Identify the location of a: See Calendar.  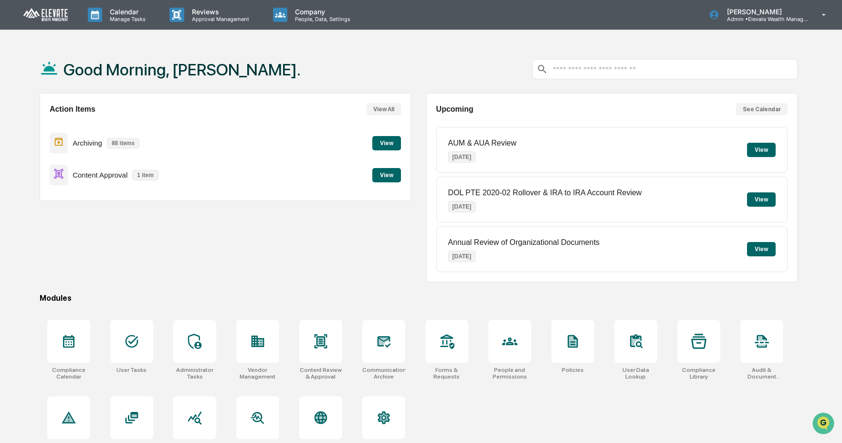
(762, 109).